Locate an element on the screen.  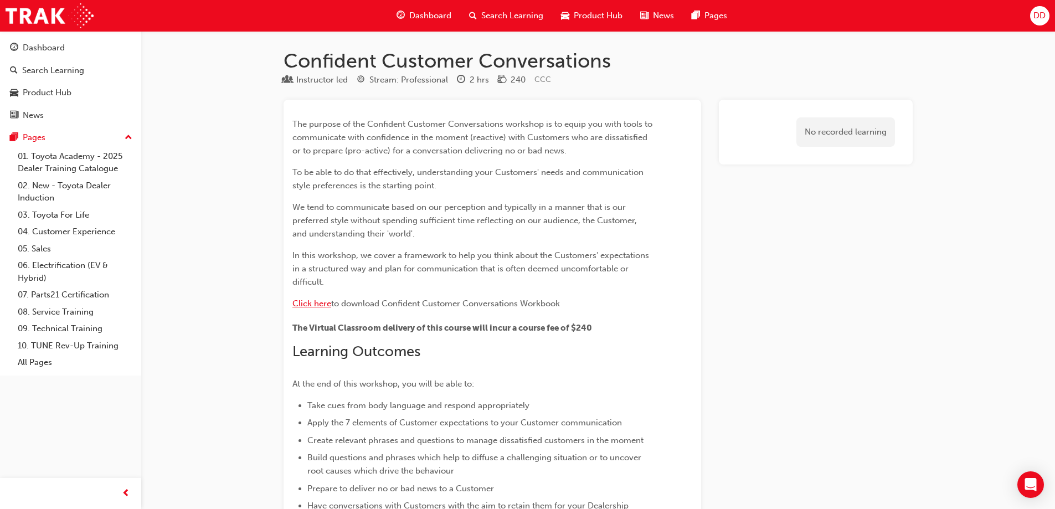
div: Price is located at coordinates (512, 80).